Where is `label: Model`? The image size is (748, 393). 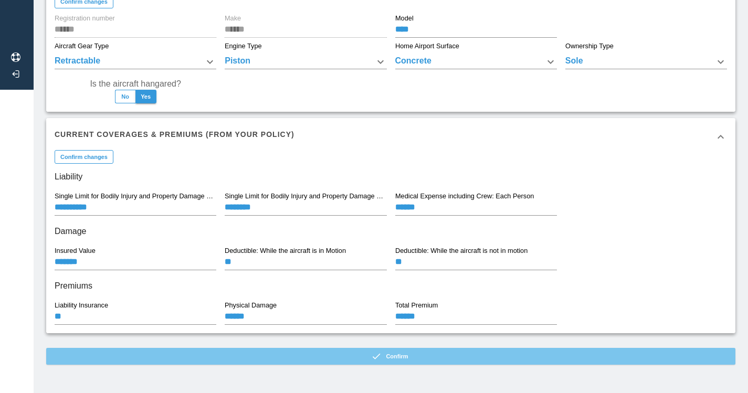 label: Model is located at coordinates (404, 18).